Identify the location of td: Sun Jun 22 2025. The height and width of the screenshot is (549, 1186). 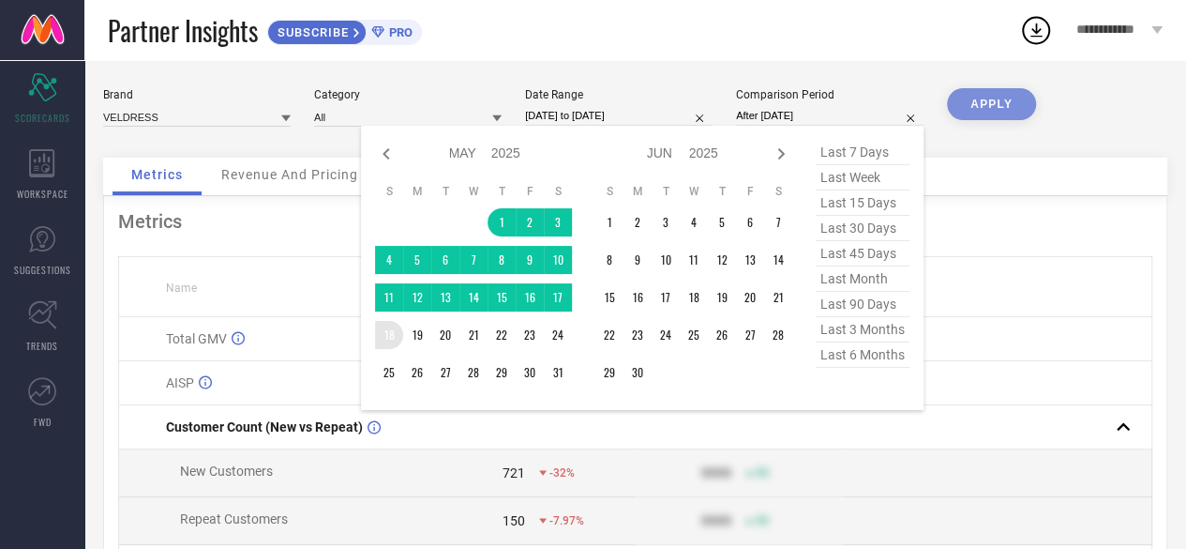
(609, 335).